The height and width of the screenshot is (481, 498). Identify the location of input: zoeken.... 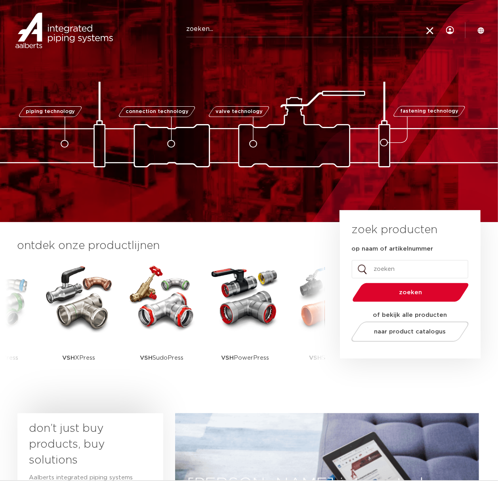
(311, 29).